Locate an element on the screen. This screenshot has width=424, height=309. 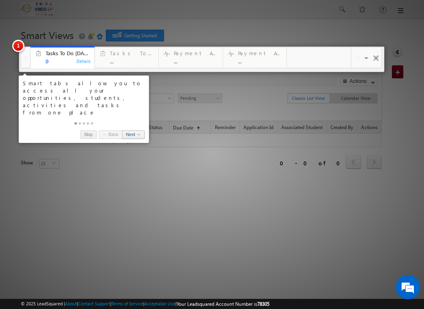
div: Smart tabs allow you to access all your opportunities, students, activities and tasks from one place is located at coordinates (84, 98).